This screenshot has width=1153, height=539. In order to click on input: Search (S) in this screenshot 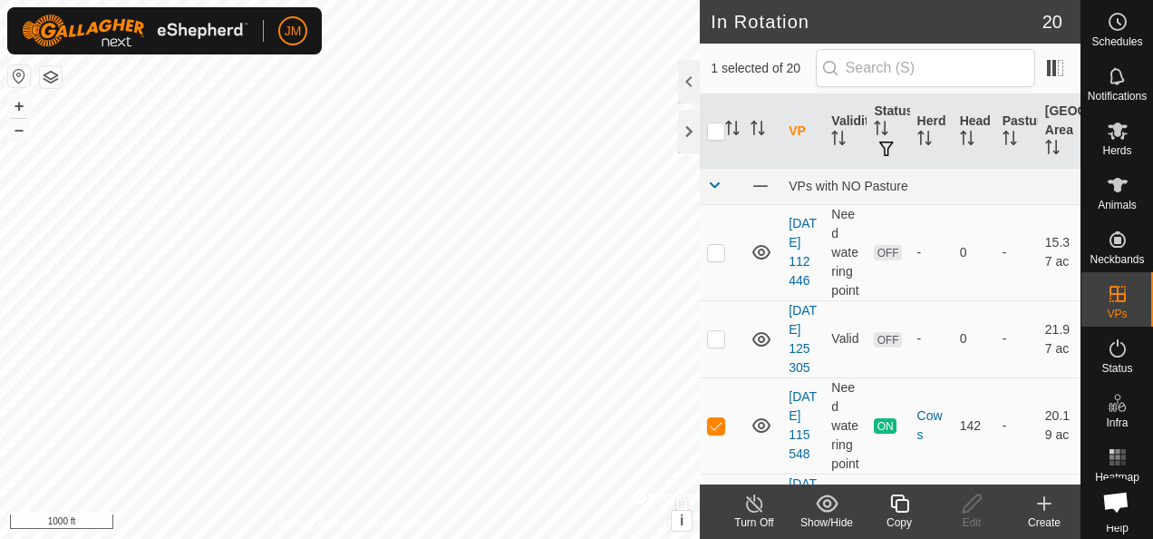, I will do `click(926, 68)`.